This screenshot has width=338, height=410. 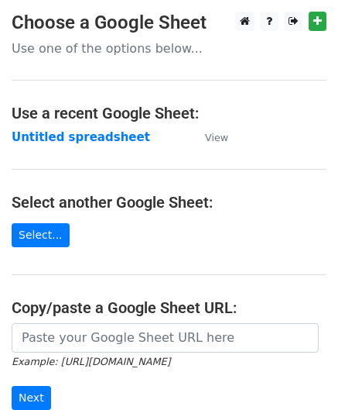 I want to click on a: Untitled spreadsheet, so click(x=81, y=137).